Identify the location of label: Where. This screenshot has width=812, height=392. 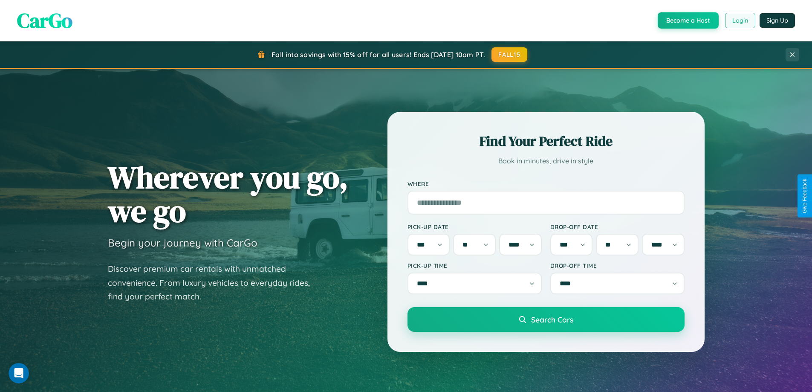
(546, 183).